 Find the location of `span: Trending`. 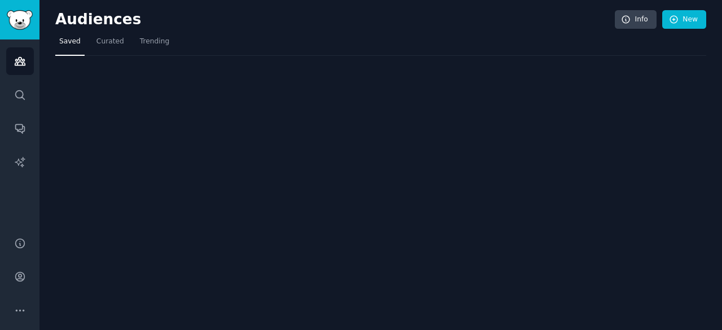

span: Trending is located at coordinates (154, 42).